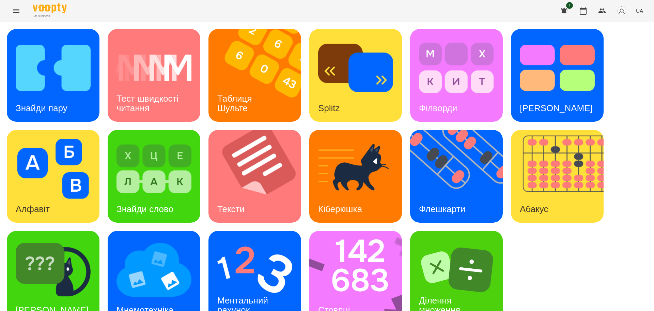 This screenshot has width=654, height=311. What do you see at coordinates (259, 75) in the screenshot?
I see `img: Таблиця Шульте` at bounding box center [259, 75].